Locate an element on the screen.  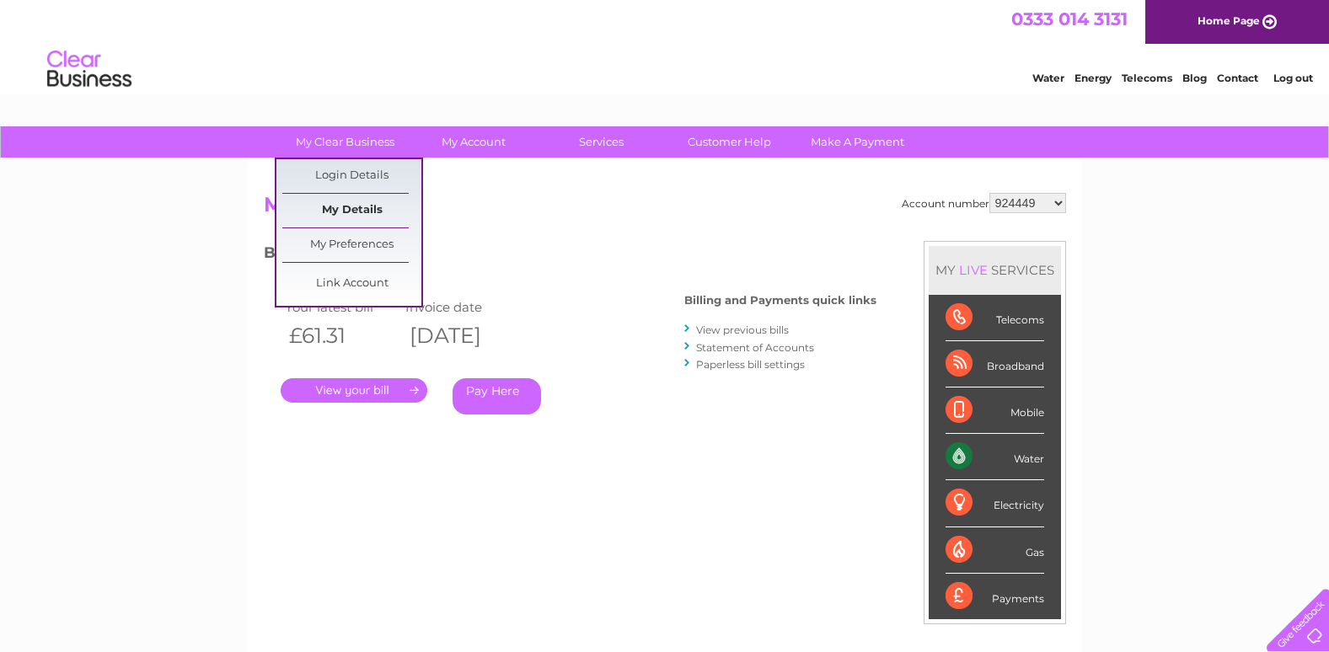
a: Telecoms is located at coordinates (1147, 78).